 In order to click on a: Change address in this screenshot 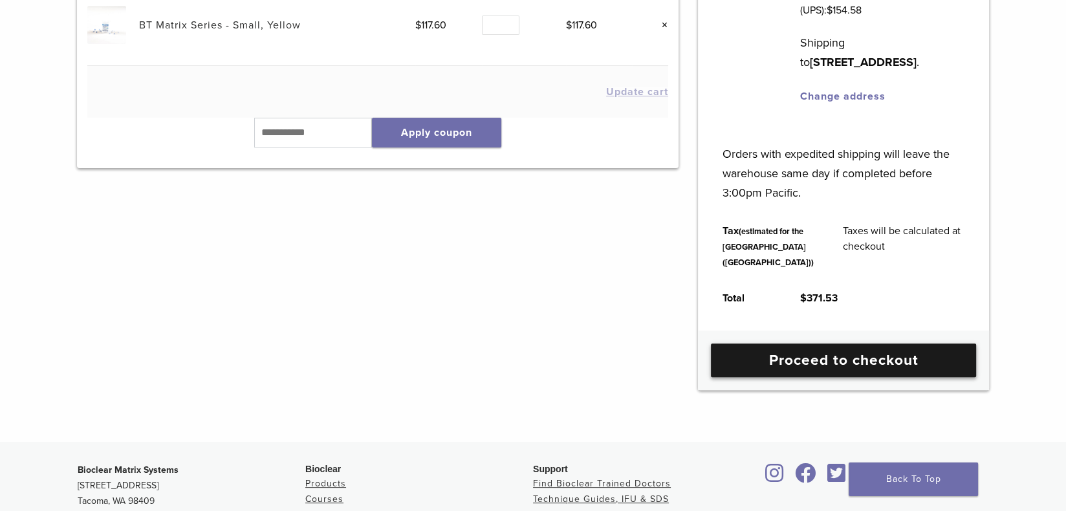, I will do `click(843, 96)`.